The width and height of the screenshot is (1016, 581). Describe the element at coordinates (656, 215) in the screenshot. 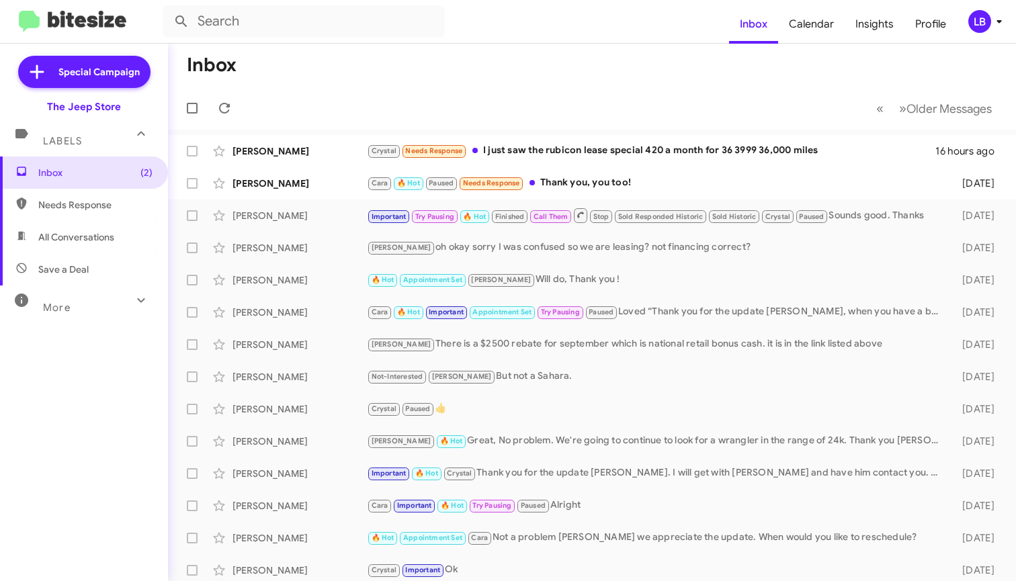

I see `div: Sounds good. Thanks` at that location.